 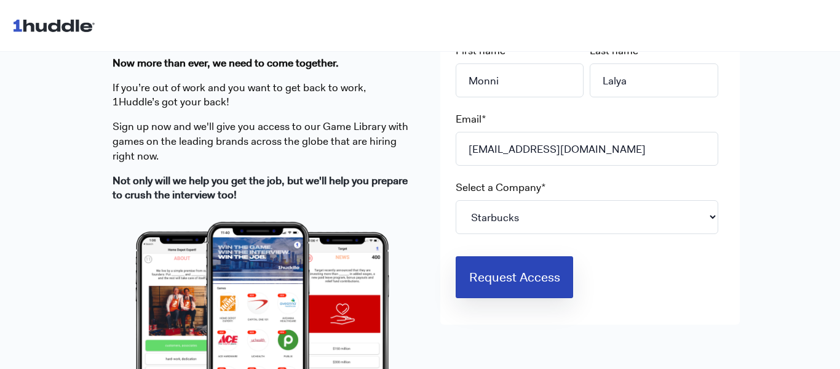 I want to click on input: Request Access, so click(x=515, y=277).